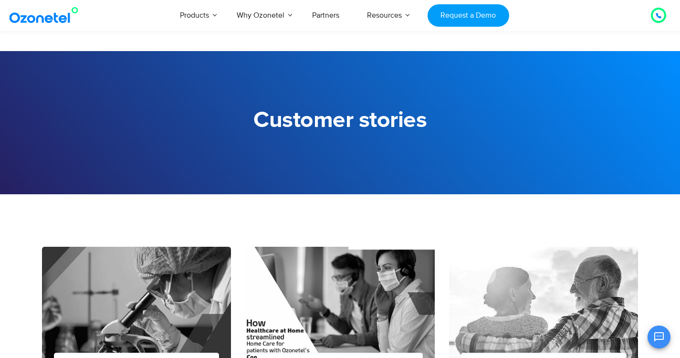  What do you see at coordinates (340, 120) in the screenshot?
I see `h1: Customer stories` at bounding box center [340, 120].